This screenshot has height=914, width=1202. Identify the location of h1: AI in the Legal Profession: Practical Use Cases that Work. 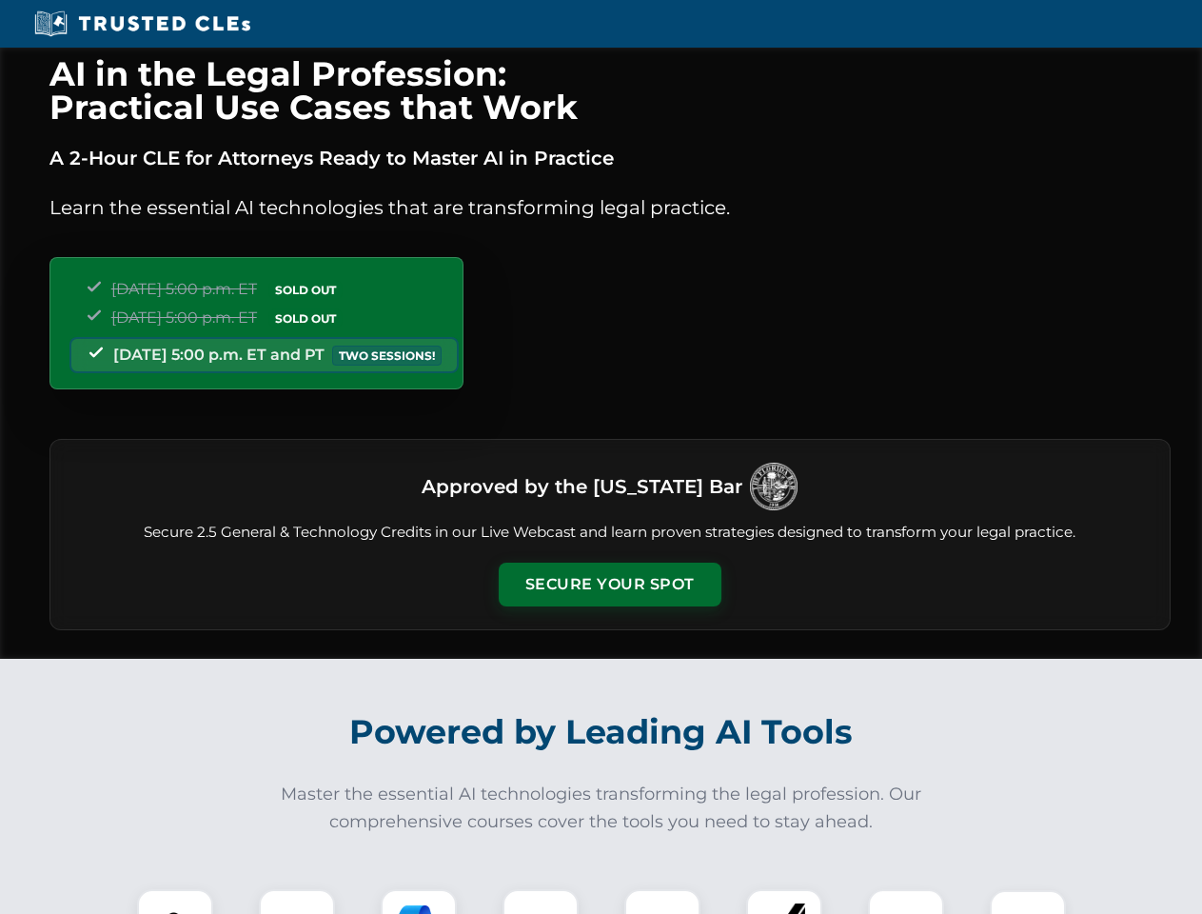
(610, 90).